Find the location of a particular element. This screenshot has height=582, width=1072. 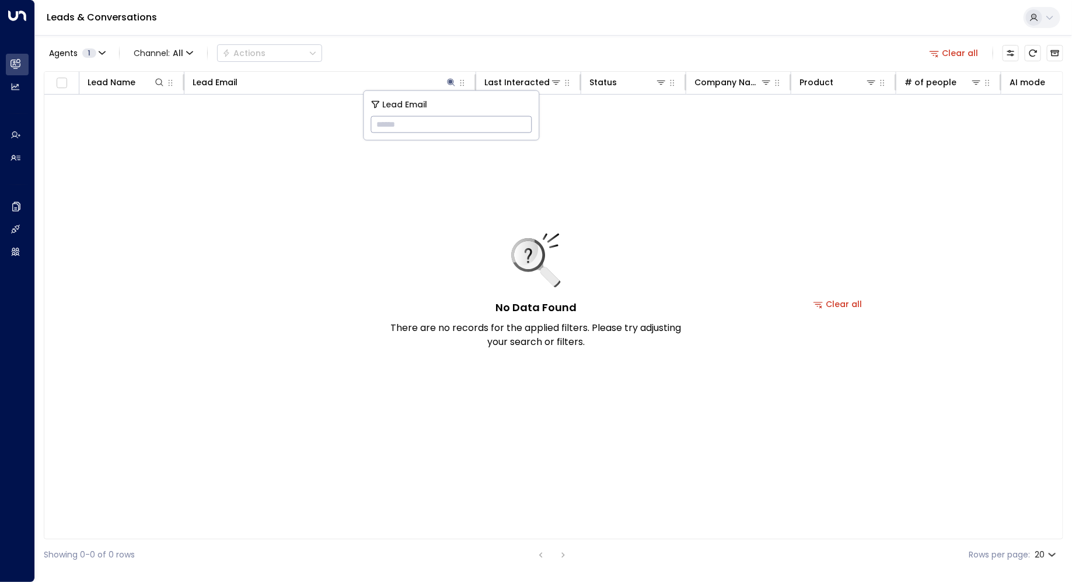

div: Button group with a nested menu is located at coordinates (270, 53).